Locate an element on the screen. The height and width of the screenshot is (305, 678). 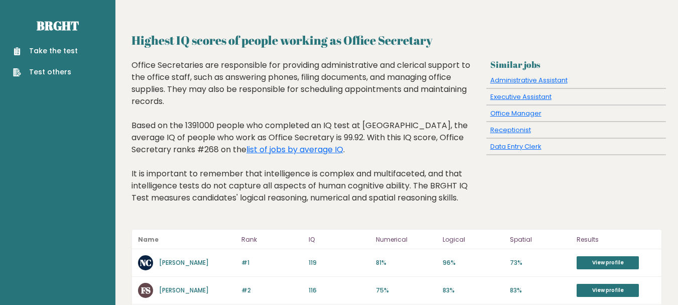
p: #2 is located at coordinates (272, 290).